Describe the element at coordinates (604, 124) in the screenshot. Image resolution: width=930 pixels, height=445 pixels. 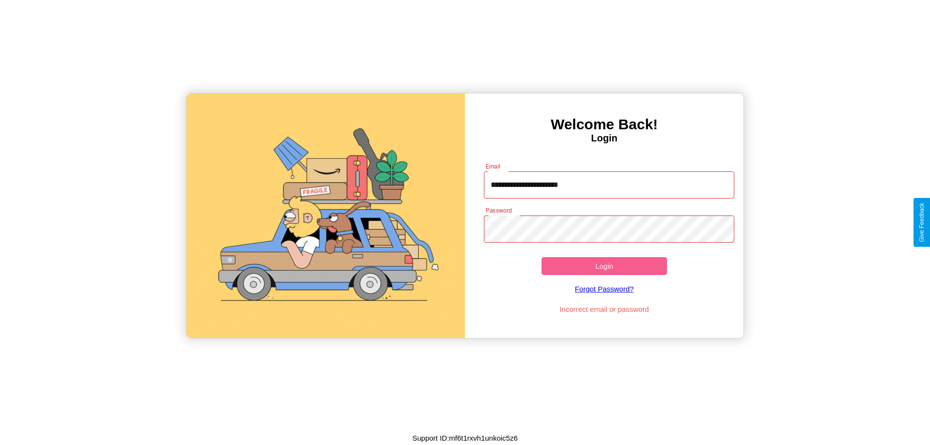
I see `h3: Welcome Back!` at that location.